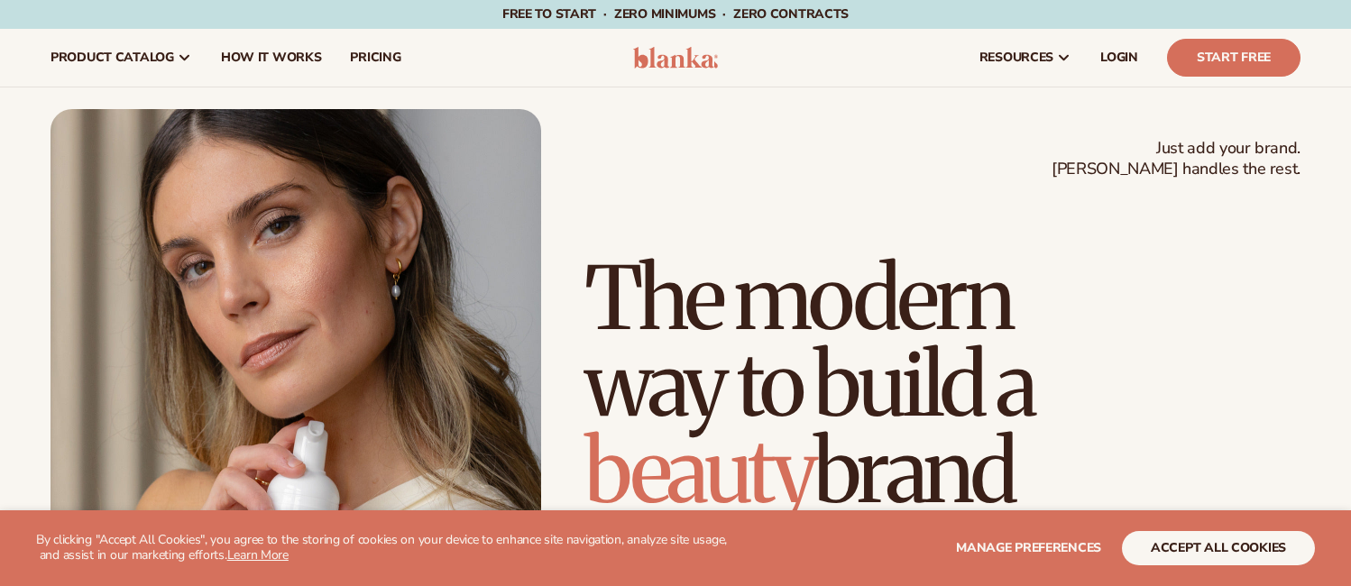 This screenshot has width=1351, height=586. What do you see at coordinates (1120, 58) in the screenshot?
I see `a: LOGIN` at bounding box center [1120, 58].